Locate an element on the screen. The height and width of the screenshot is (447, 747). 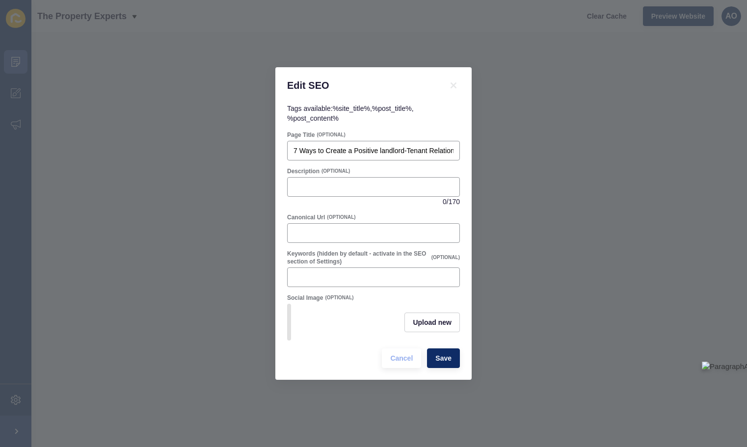
code: %site_title% is located at coordinates (352, 109).